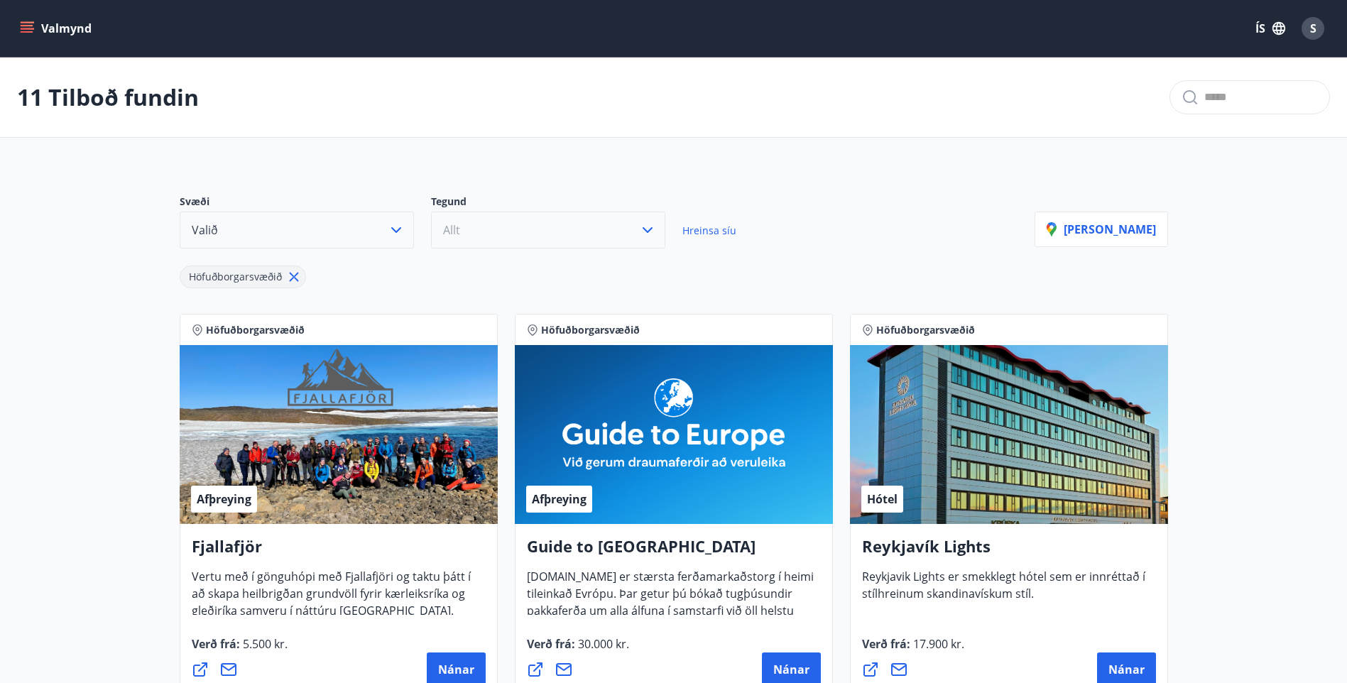 The width and height of the screenshot is (1347, 683). What do you see at coordinates (339, 552) in the screenshot?
I see `h4: Fjallafjör` at bounding box center [339, 552].